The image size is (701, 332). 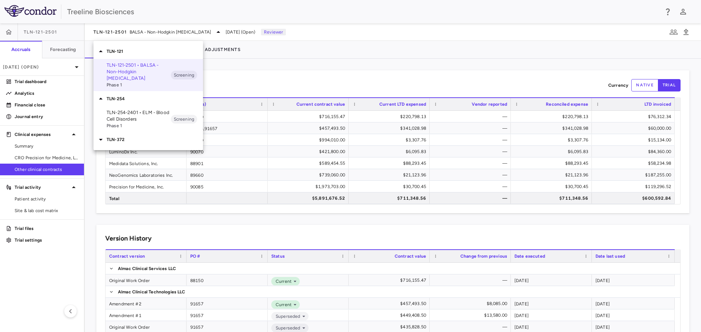 What do you see at coordinates (148, 99) in the screenshot?
I see `div: TLN-254` at bounding box center [148, 99].